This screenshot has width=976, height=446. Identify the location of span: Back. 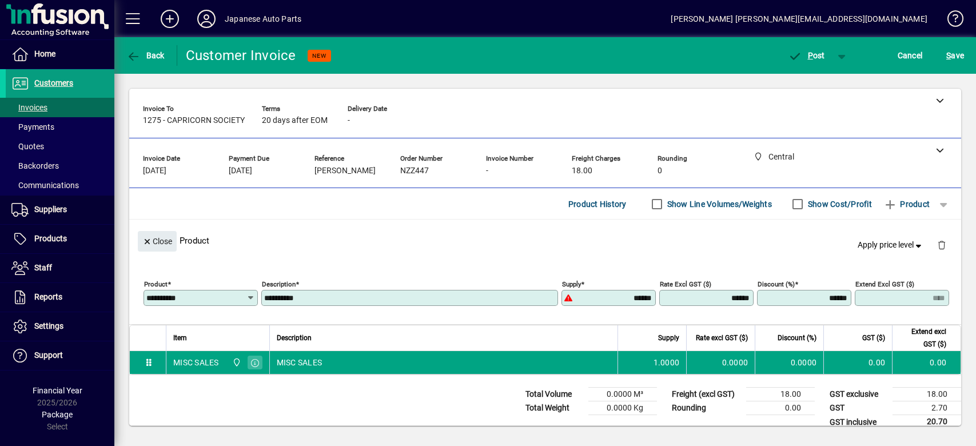
(145, 55).